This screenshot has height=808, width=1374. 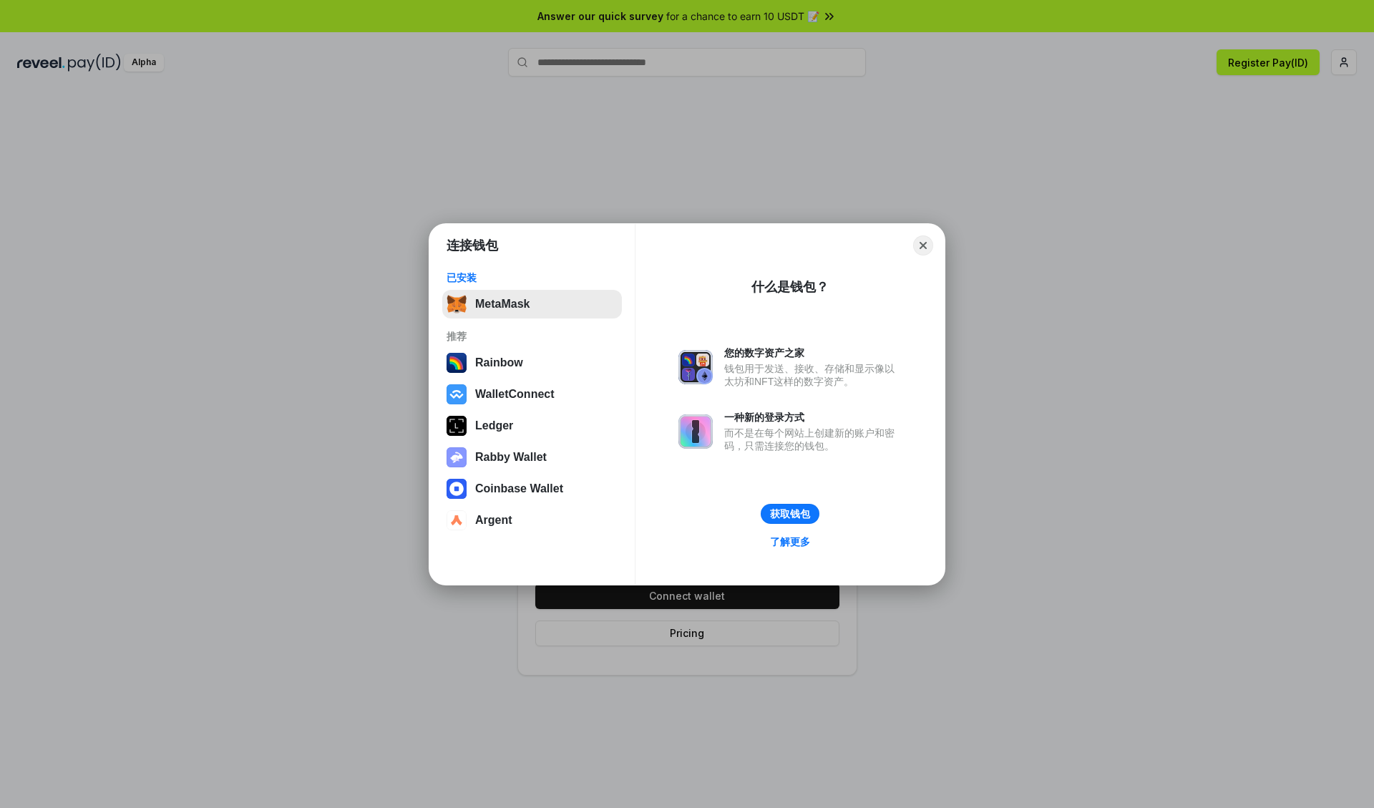 I want to click on div: 什么是钱包？, so click(x=790, y=287).